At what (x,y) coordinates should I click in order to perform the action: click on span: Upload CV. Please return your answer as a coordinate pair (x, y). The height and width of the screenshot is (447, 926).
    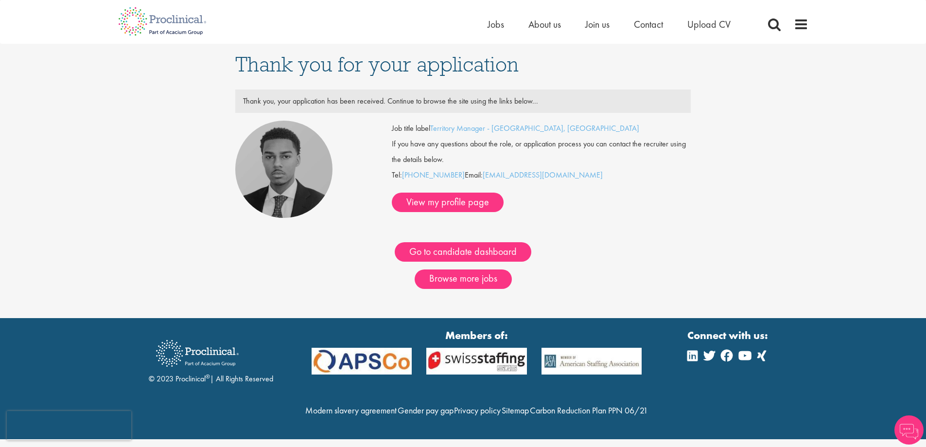
    Looking at the image, I should click on (709, 24).